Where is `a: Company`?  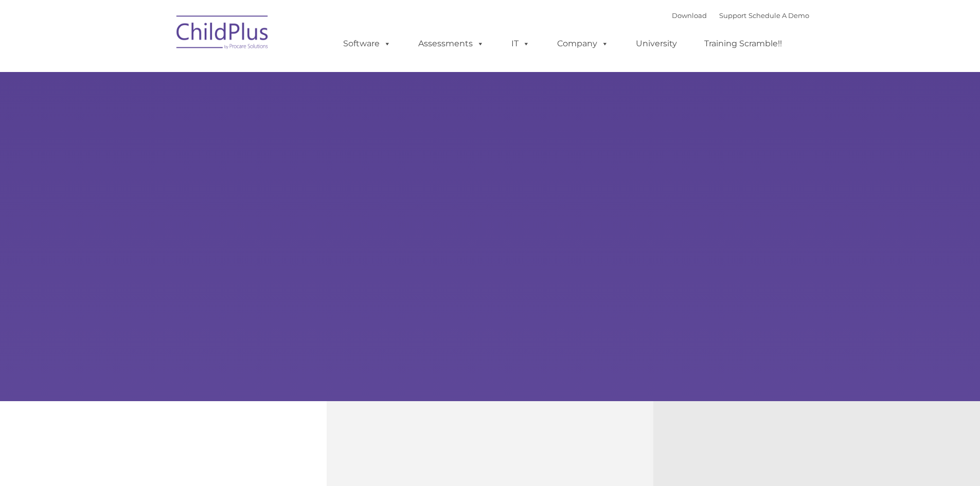 a: Company is located at coordinates (583, 44).